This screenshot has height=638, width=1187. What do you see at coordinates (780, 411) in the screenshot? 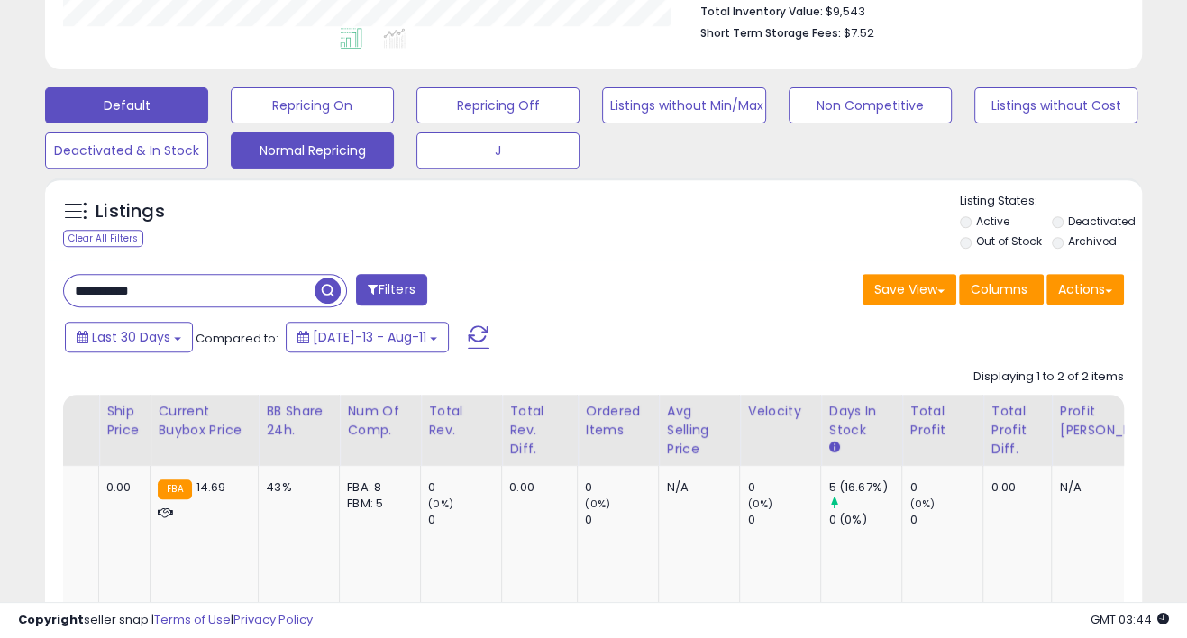
I see `div: Velocity` at bounding box center [780, 411].